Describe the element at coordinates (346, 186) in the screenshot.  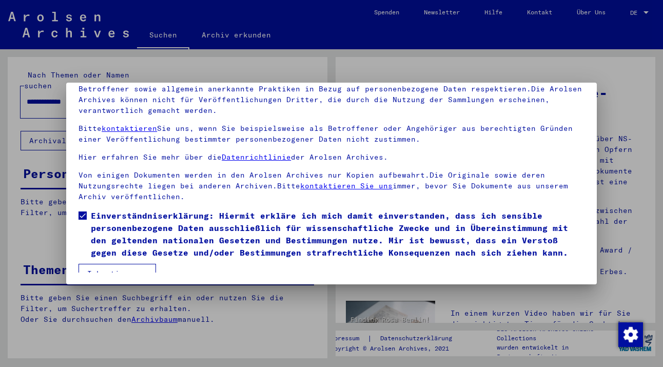
I see `a: kontaktieren Sie uns` at that location.